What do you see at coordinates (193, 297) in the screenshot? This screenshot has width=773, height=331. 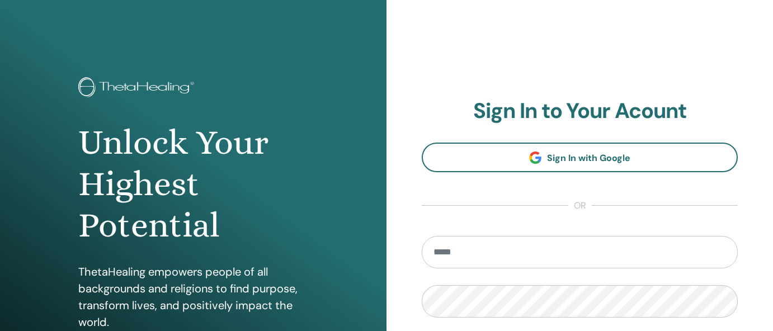 I see `p: ThetaHealing empowers people of all backgrounds and religions to find purpose, transform lives, a...` at bounding box center [193, 297].